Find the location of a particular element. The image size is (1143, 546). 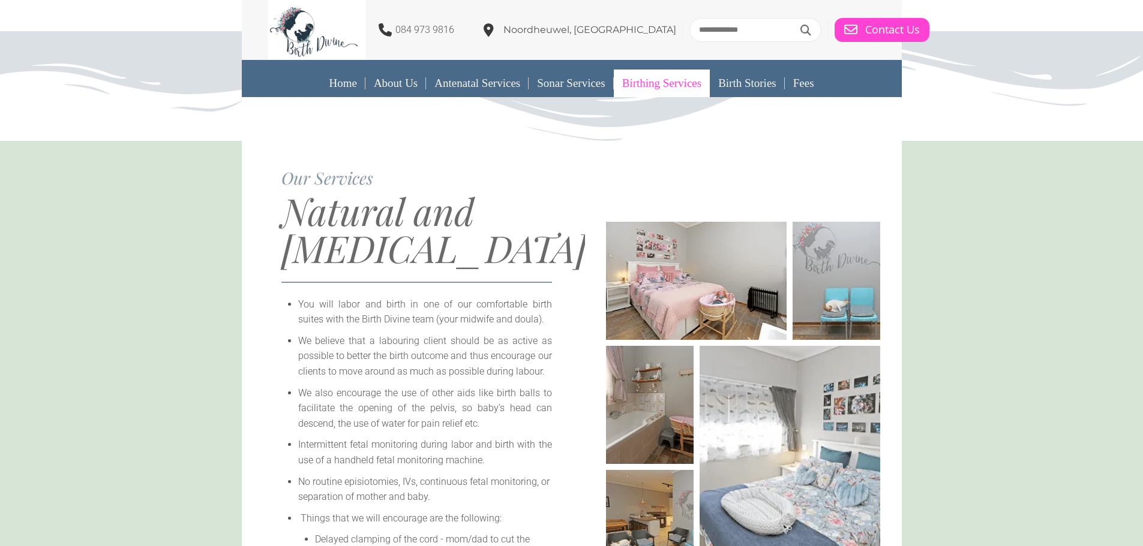

a: Contact Us is located at coordinates (882, 30).